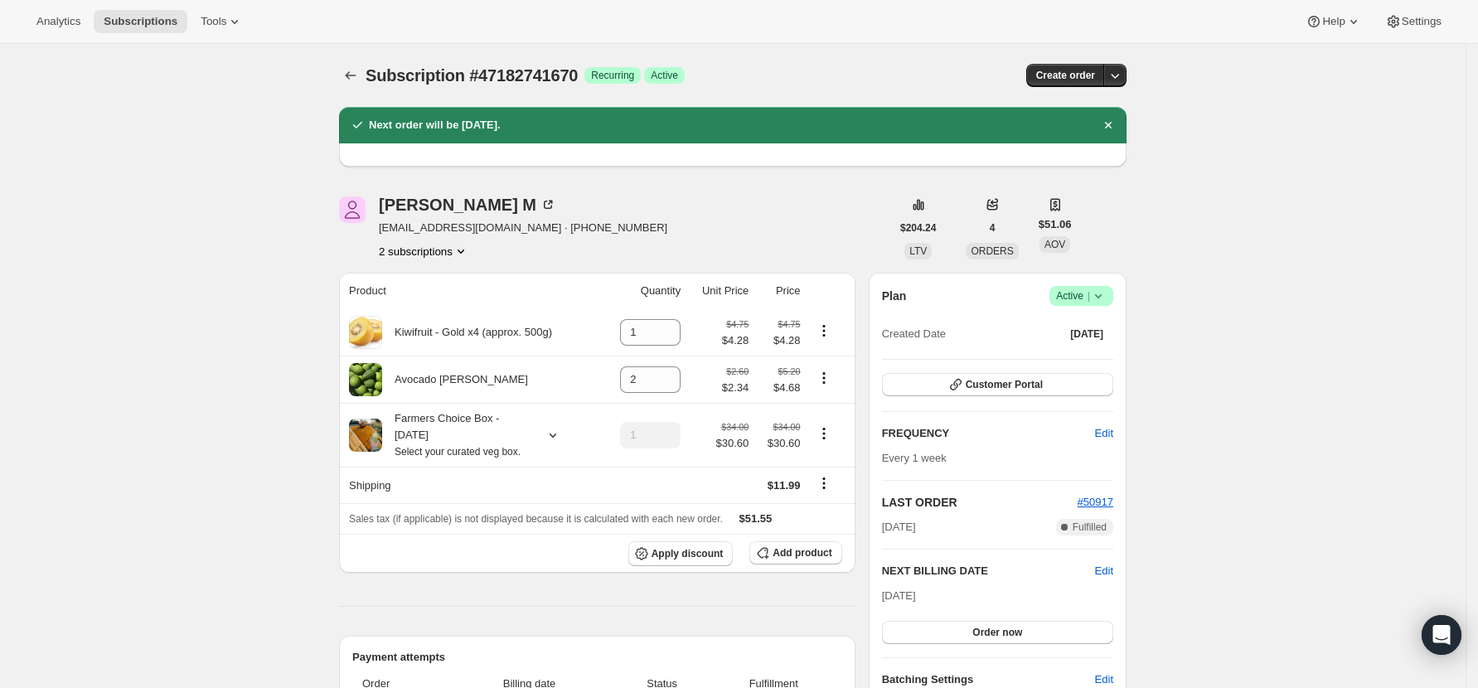 The image size is (1478, 688). I want to click on span: $2.34, so click(735, 388).